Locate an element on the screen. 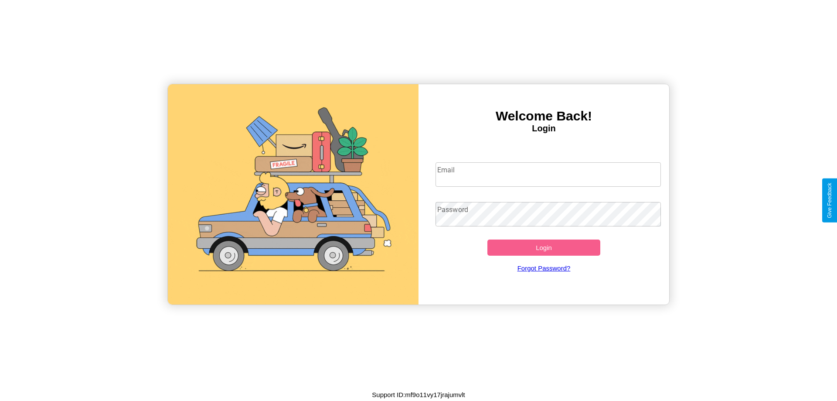 The height and width of the screenshot is (401, 837). img: gif is located at coordinates (293, 194).